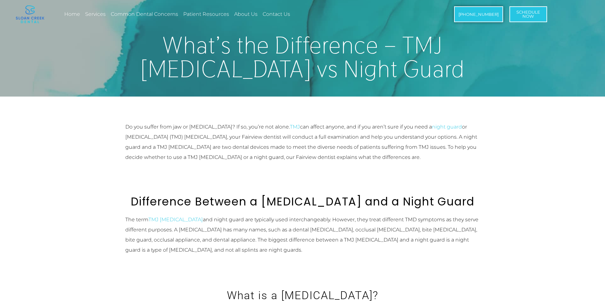 Image resolution: width=605 pixels, height=302 pixels. Describe the element at coordinates (366, 127) in the screenshot. I see `span: can affect anyone, and if you aren’t sure if you need a` at that location.